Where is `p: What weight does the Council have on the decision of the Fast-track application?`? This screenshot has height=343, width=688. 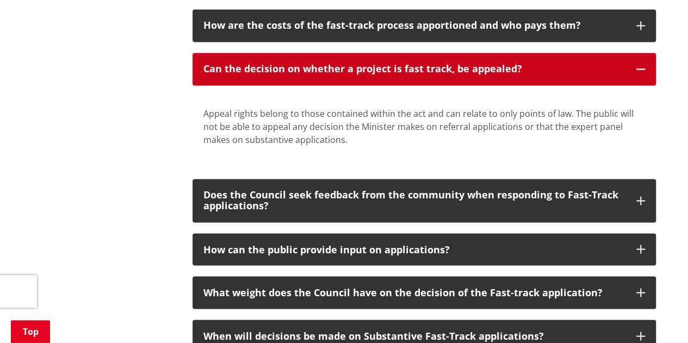
p: What weight does the Council have on the decision of the Fast-track application? is located at coordinates (414, 293).